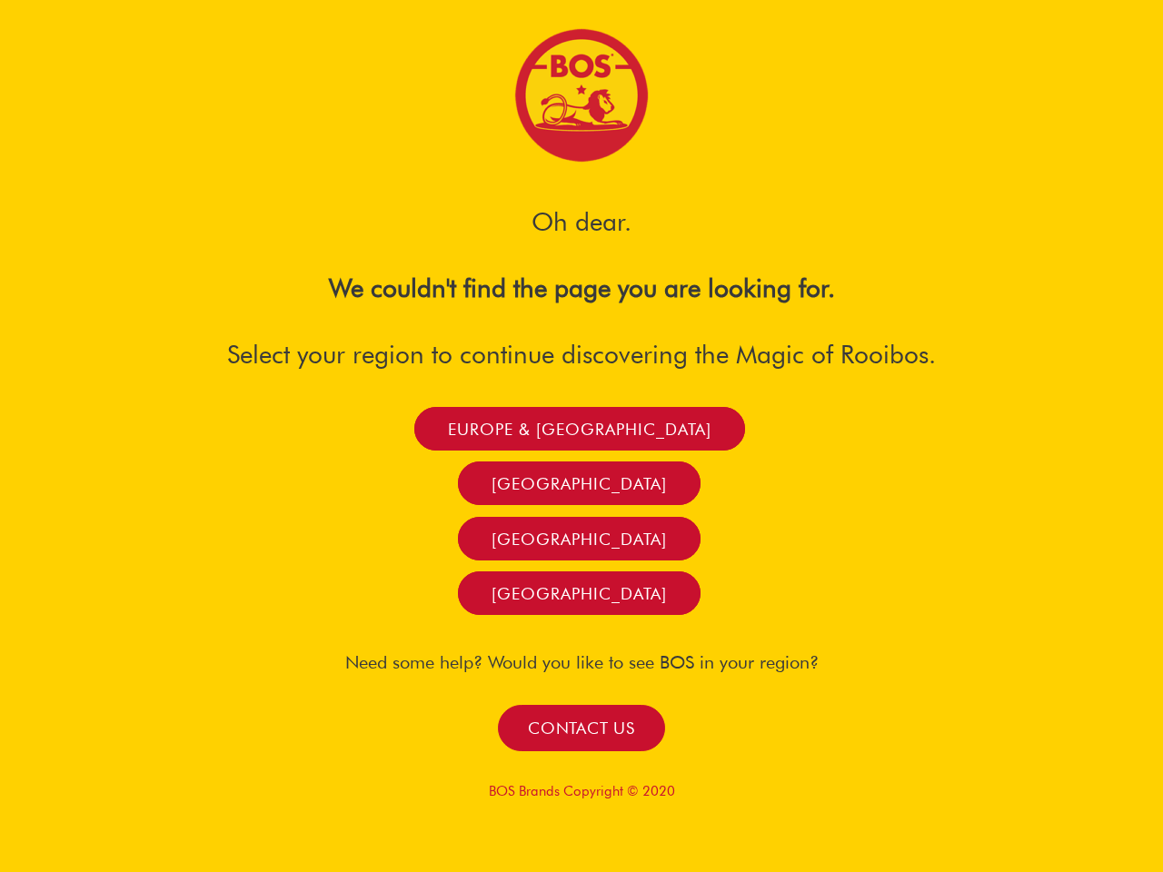 This screenshot has width=1163, height=872. Describe the element at coordinates (581, 791) in the screenshot. I see `p: BOS Brands Copyright © 2020` at that location.